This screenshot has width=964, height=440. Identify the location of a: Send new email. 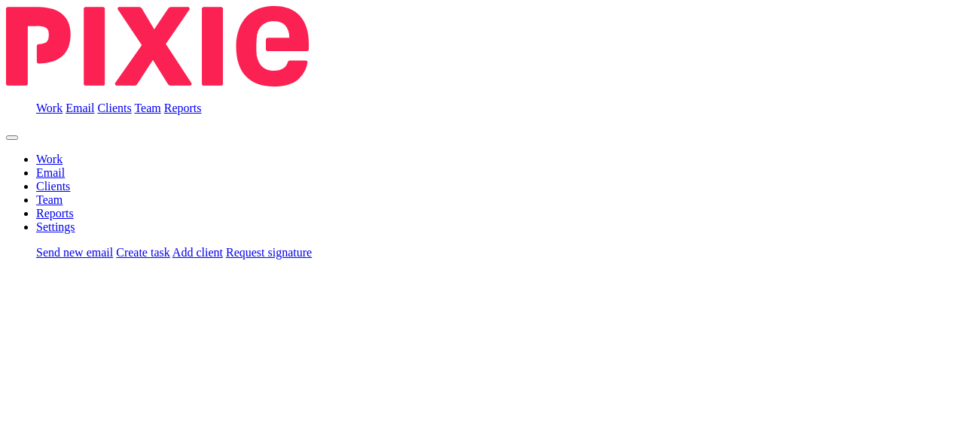
(75, 252).